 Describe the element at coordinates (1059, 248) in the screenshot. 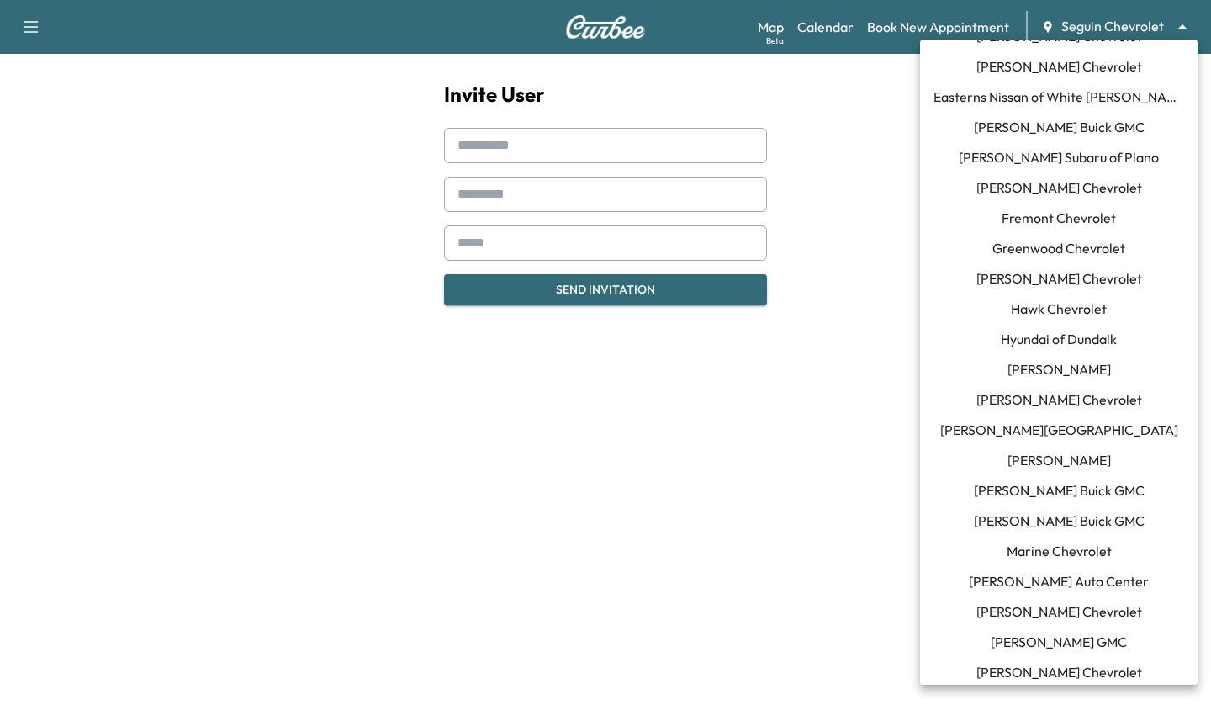

I see `span: Greenwood Chevrolet` at that location.